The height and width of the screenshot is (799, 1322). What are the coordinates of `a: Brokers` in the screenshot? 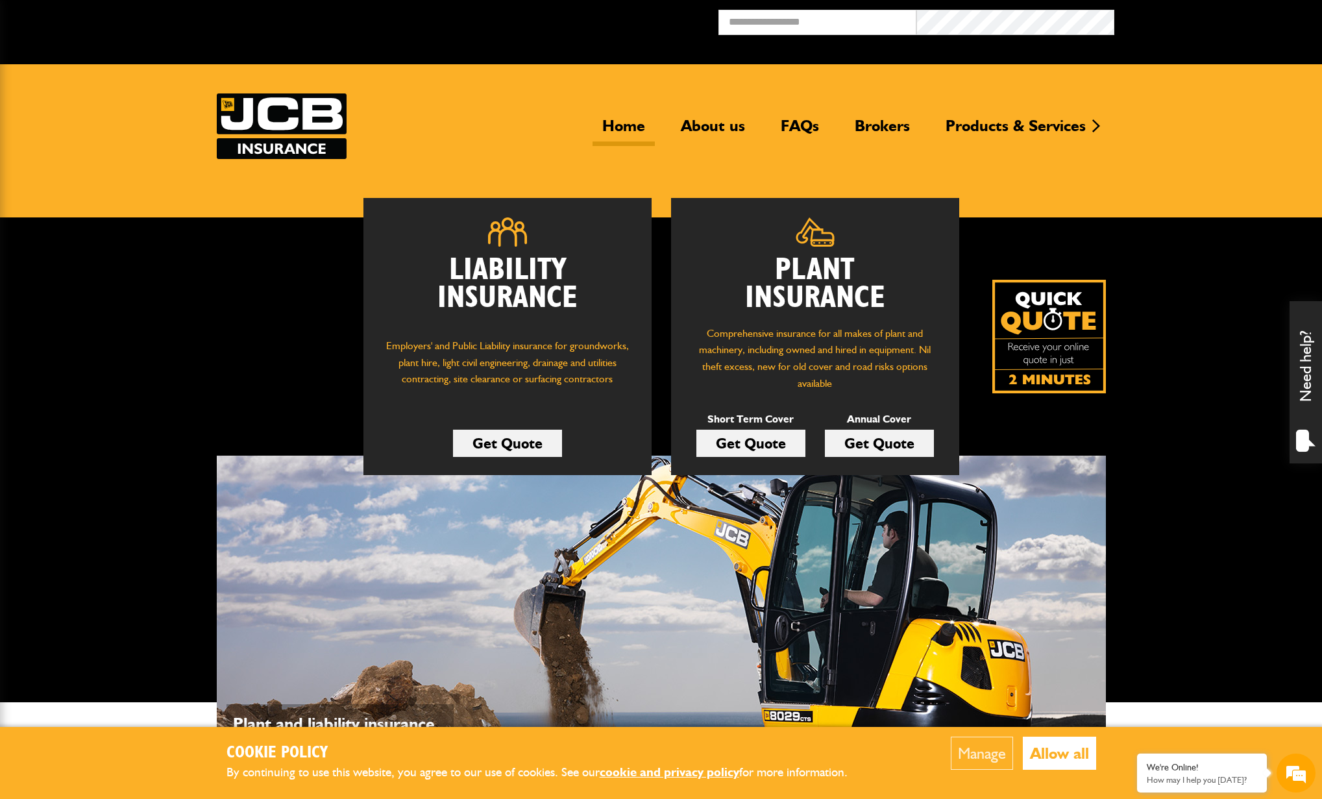 It's located at (882, 131).